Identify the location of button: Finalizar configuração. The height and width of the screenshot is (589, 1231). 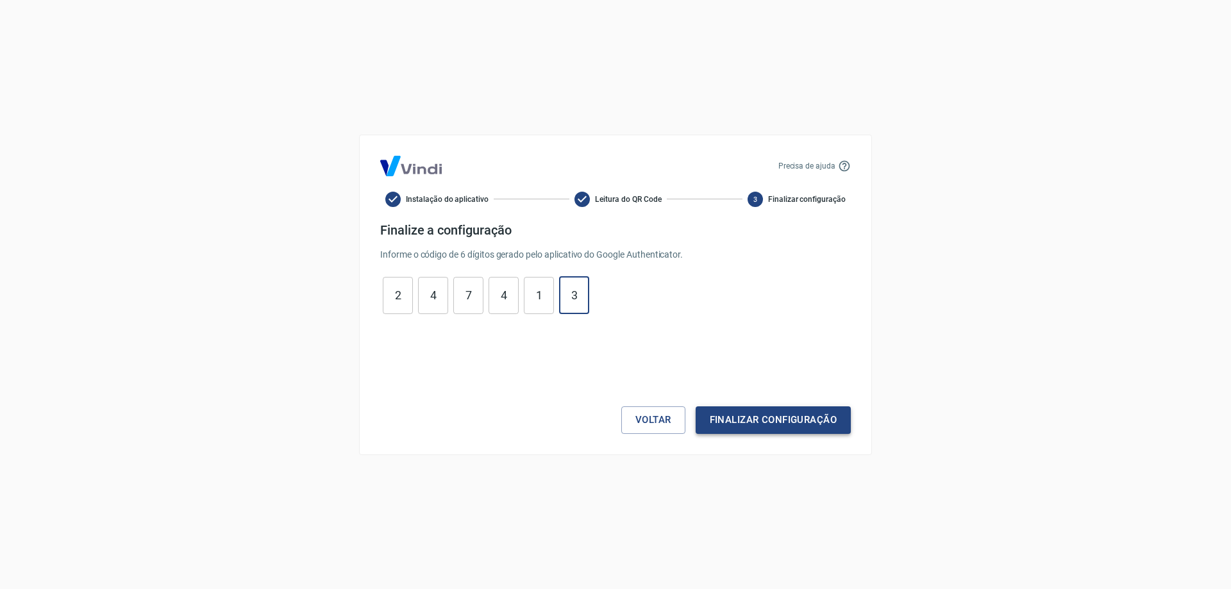
(773, 420).